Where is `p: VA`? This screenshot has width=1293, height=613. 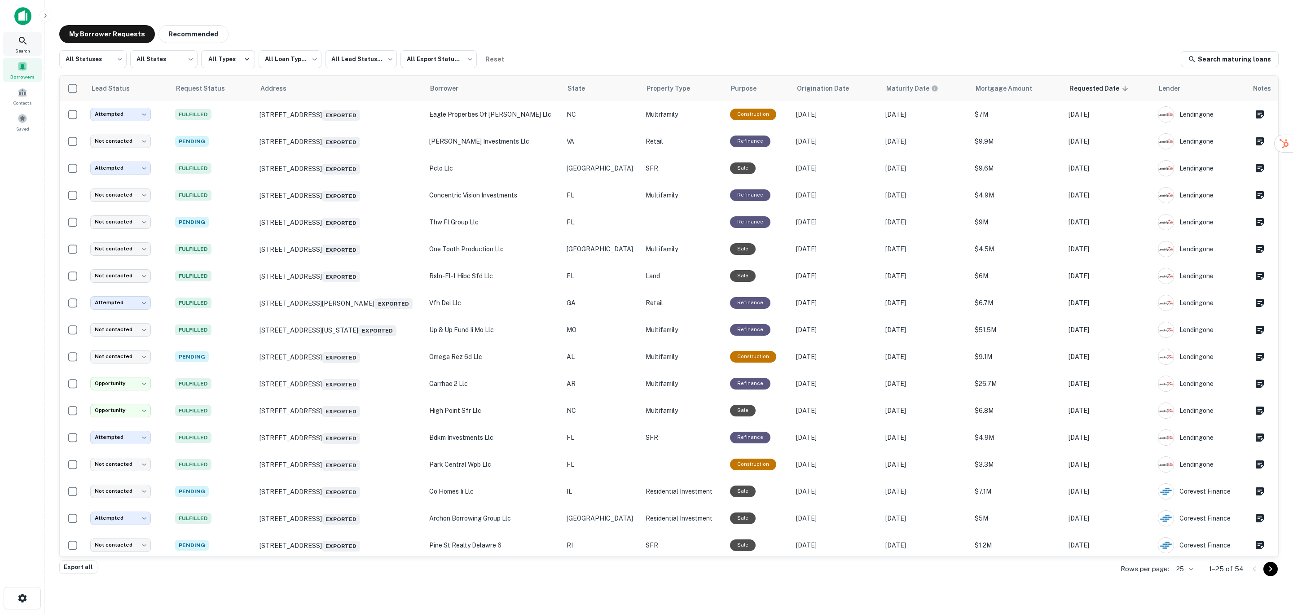
p: VA is located at coordinates (602, 141).